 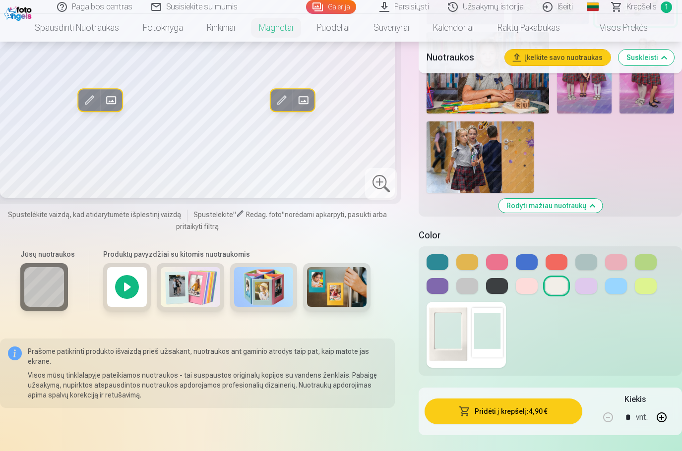 I want to click on a: Kalendoriai, so click(x=453, y=28).